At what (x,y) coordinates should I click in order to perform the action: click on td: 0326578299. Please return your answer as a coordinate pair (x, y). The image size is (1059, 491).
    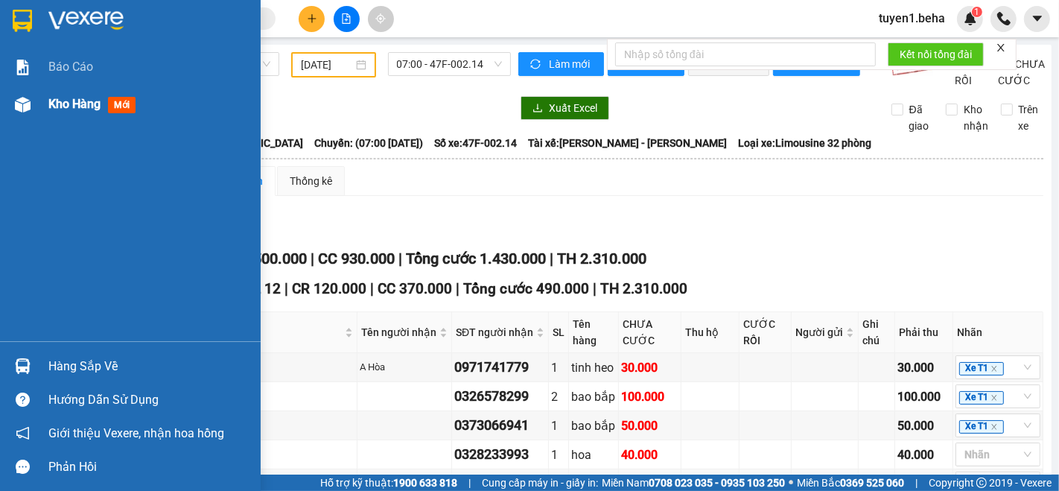
    Looking at the image, I should click on (500, 396).